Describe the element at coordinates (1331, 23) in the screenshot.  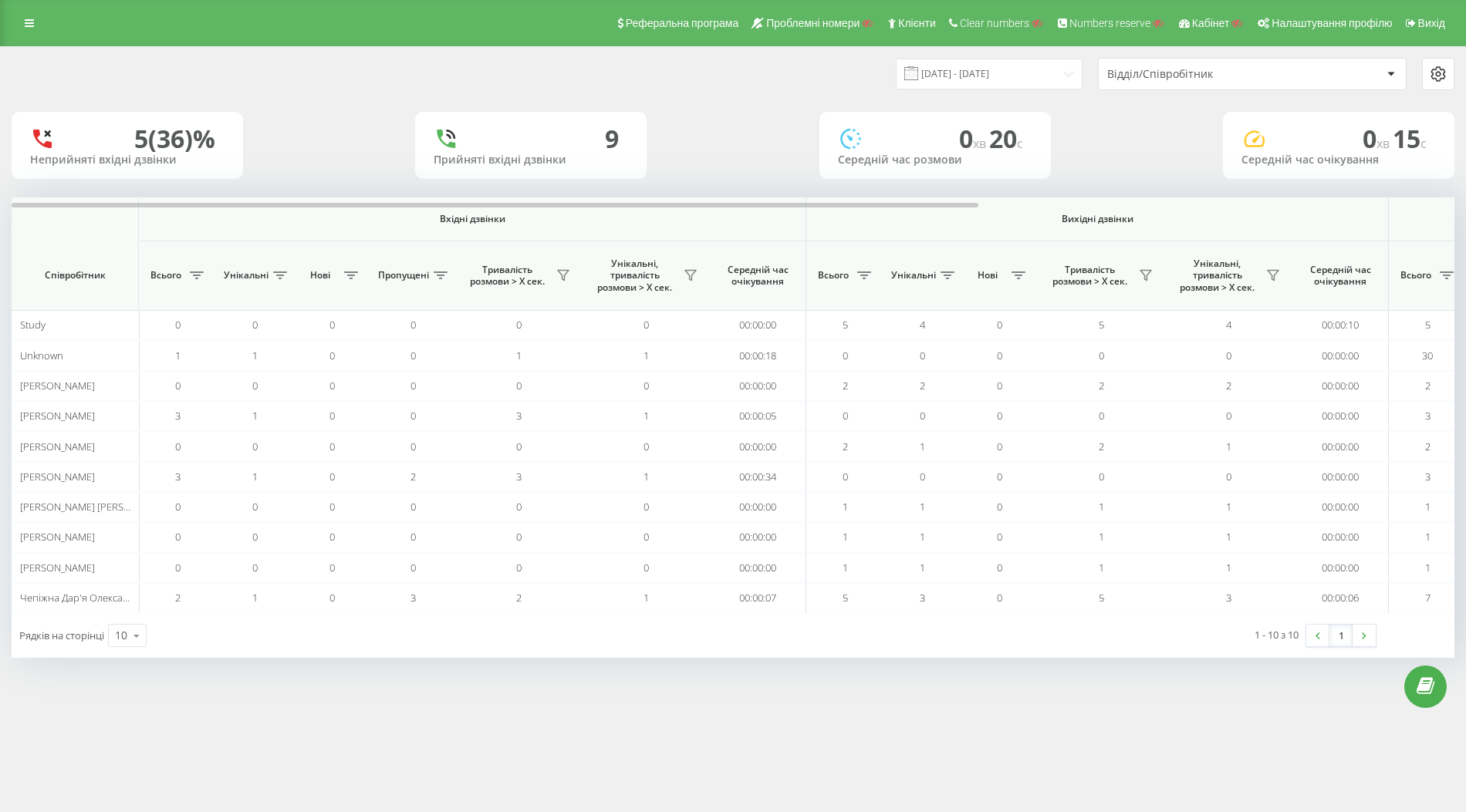
I see `span: Налаштування профілю` at that location.